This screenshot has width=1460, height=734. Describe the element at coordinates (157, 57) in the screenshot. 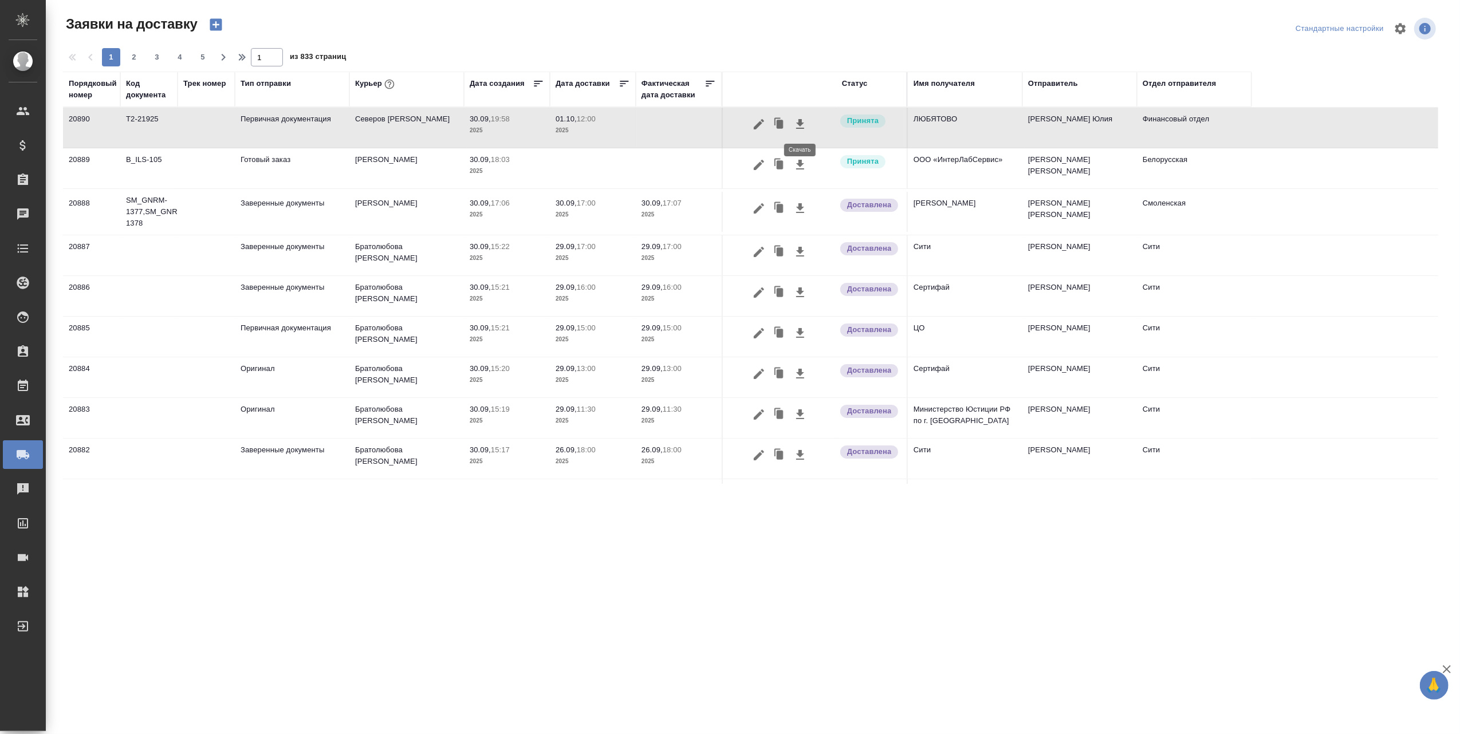

I see `span: 3` at that location.